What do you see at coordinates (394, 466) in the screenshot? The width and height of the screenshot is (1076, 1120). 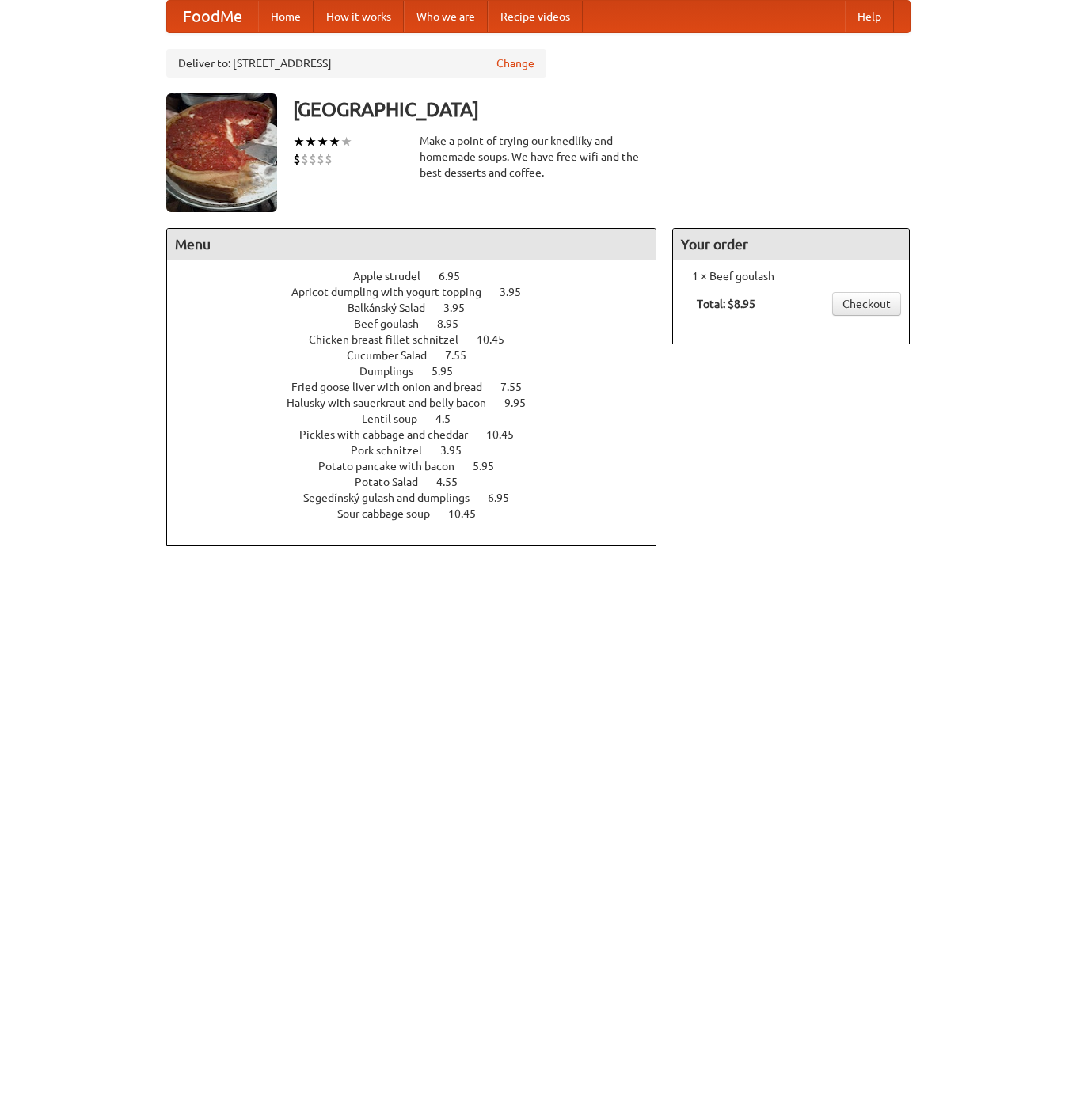 I see `span: Potato pancake with bacon` at bounding box center [394, 466].